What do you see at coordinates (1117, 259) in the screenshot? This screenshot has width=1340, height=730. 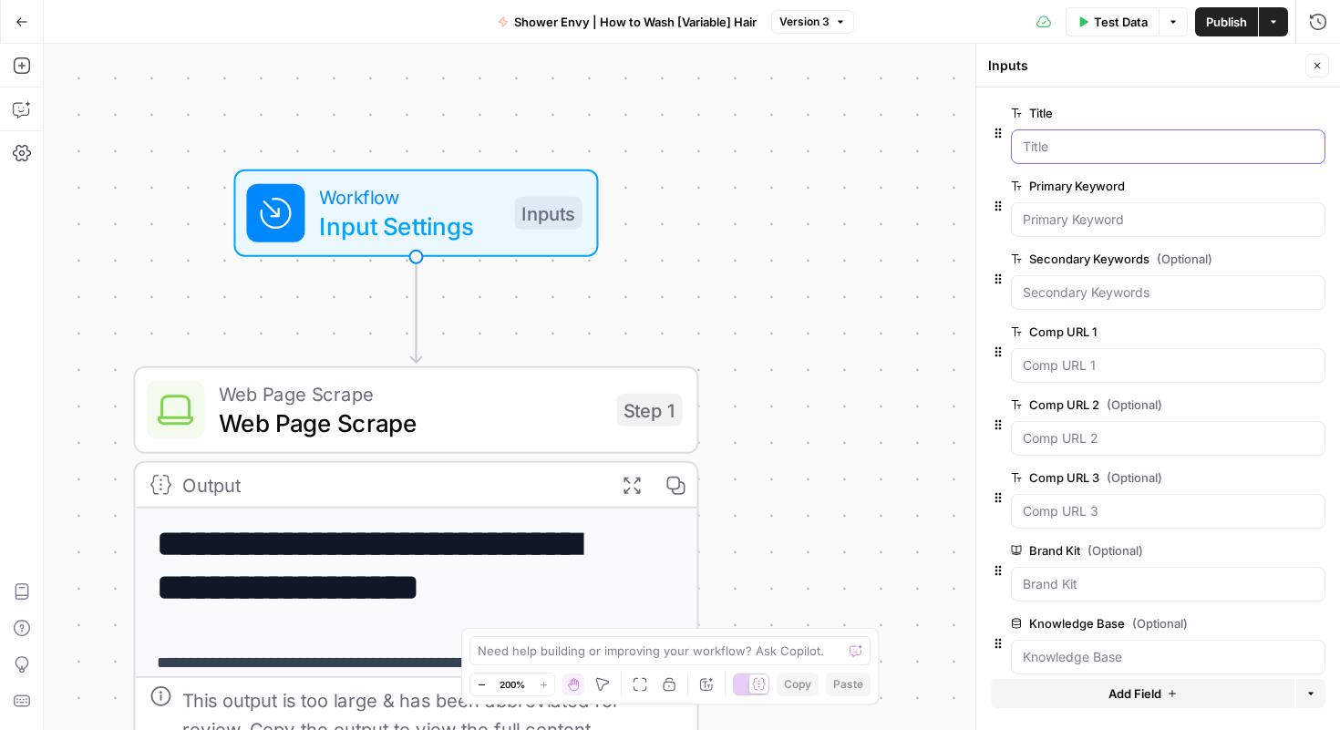 I see `label: Secondary Keywords` at bounding box center [1117, 259].